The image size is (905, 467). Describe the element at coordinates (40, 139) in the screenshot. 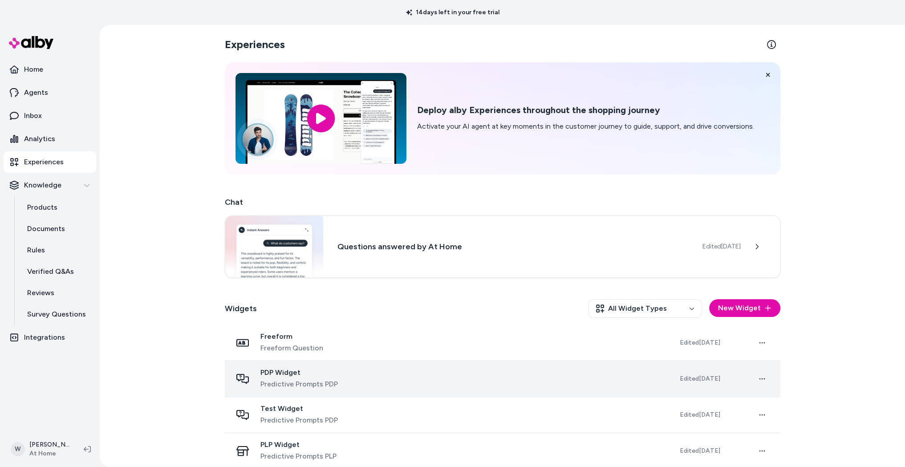

I see `p: Analytics` at that location.